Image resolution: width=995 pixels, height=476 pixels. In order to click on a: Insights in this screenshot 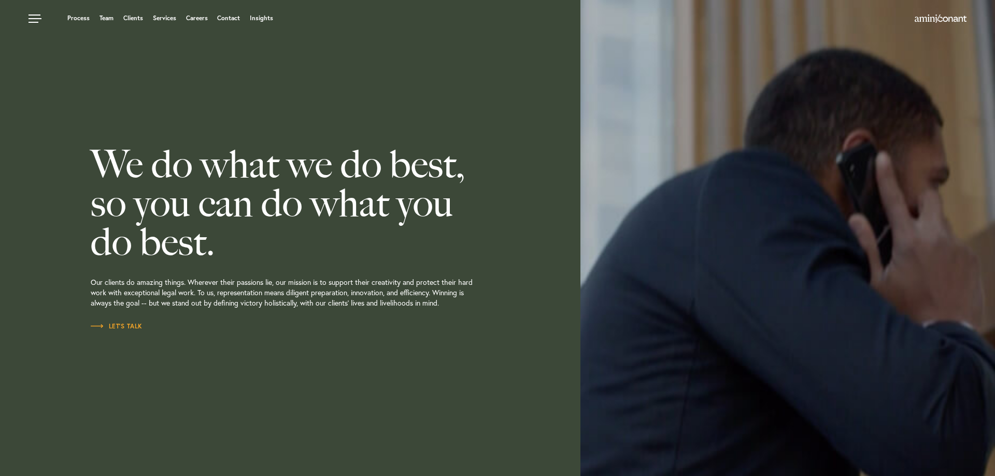, I will do `click(261, 18)`.